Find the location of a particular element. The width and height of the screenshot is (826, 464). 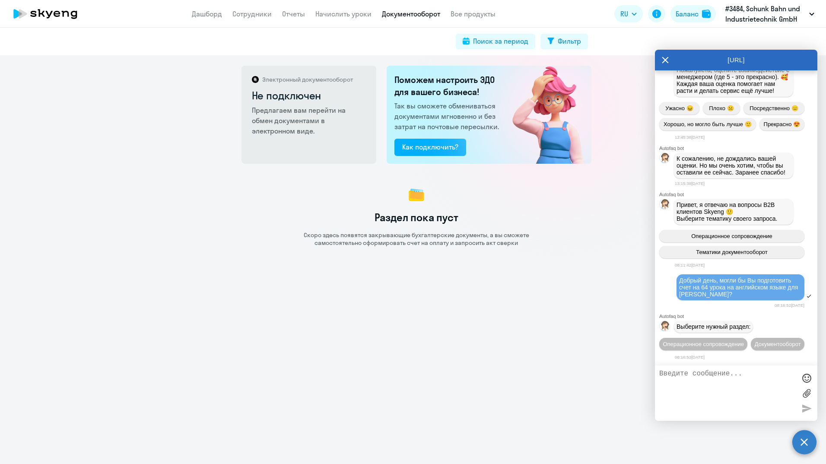

span: Прекрасно 😍 is located at coordinates (781, 124).